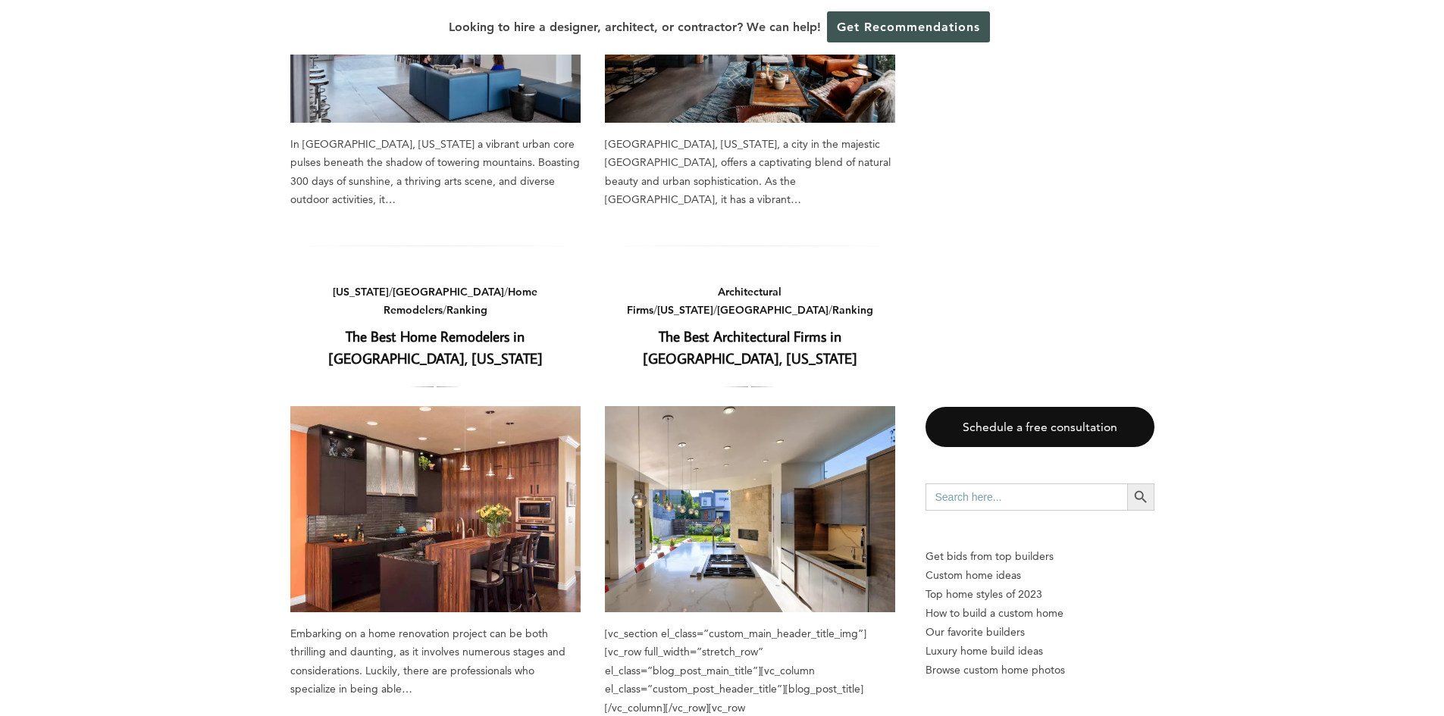  I want to click on input: Search here..., so click(1026, 497).